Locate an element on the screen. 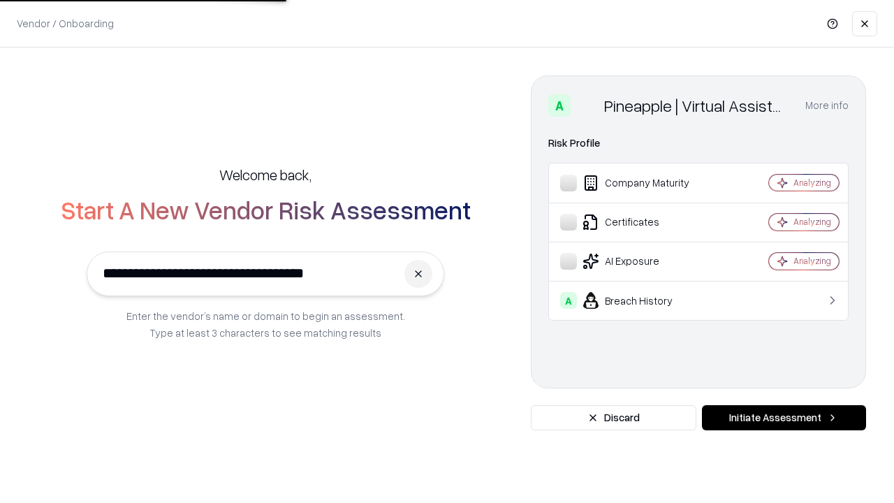  p: Vendor / Onboarding is located at coordinates (65, 23).